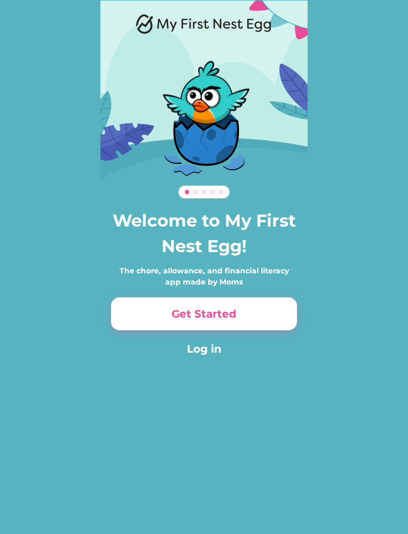 Image resolution: width=408 pixels, height=534 pixels. Describe the element at coordinates (204, 233) in the screenshot. I see `h3: Welcome to My First Nest Egg!` at that location.